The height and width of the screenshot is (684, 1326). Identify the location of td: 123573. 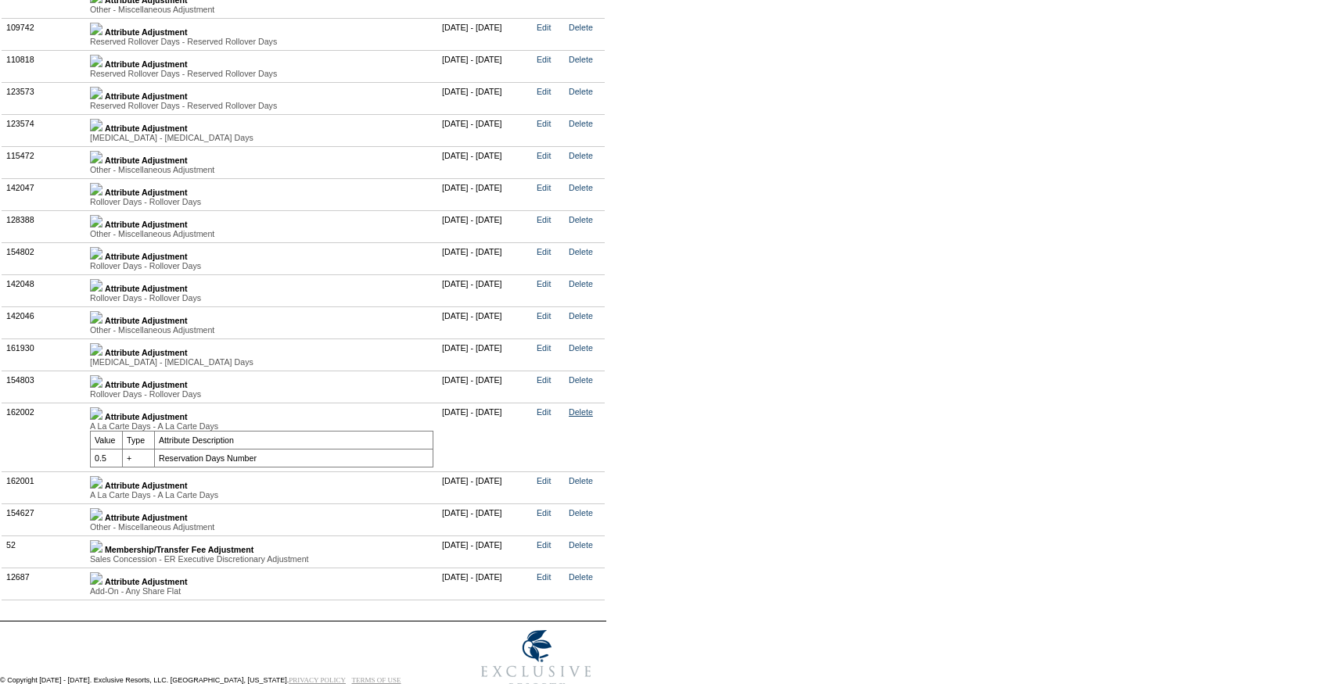
(44, 98).